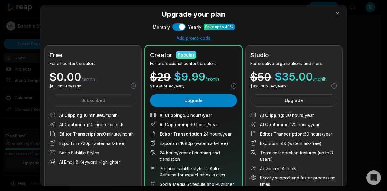 Image resolution: width=387 pixels, height=191 pixels. What do you see at coordinates (167, 86) in the screenshot?
I see `p: $ 119.88 billed yearly` at bounding box center [167, 86].